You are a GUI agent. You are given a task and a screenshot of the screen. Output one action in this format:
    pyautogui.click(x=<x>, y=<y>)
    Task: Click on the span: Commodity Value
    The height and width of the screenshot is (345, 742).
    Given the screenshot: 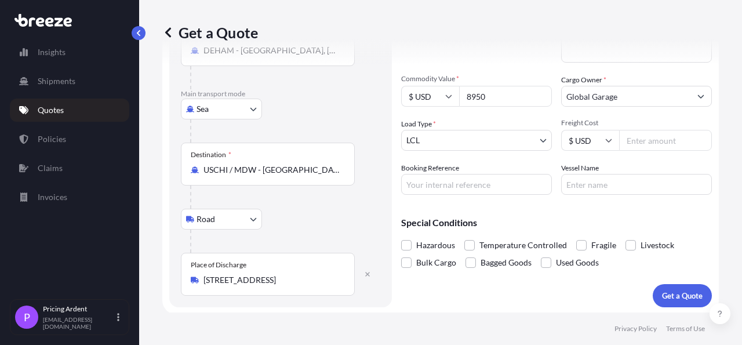 What is the action you would take?
    pyautogui.click(x=476, y=79)
    